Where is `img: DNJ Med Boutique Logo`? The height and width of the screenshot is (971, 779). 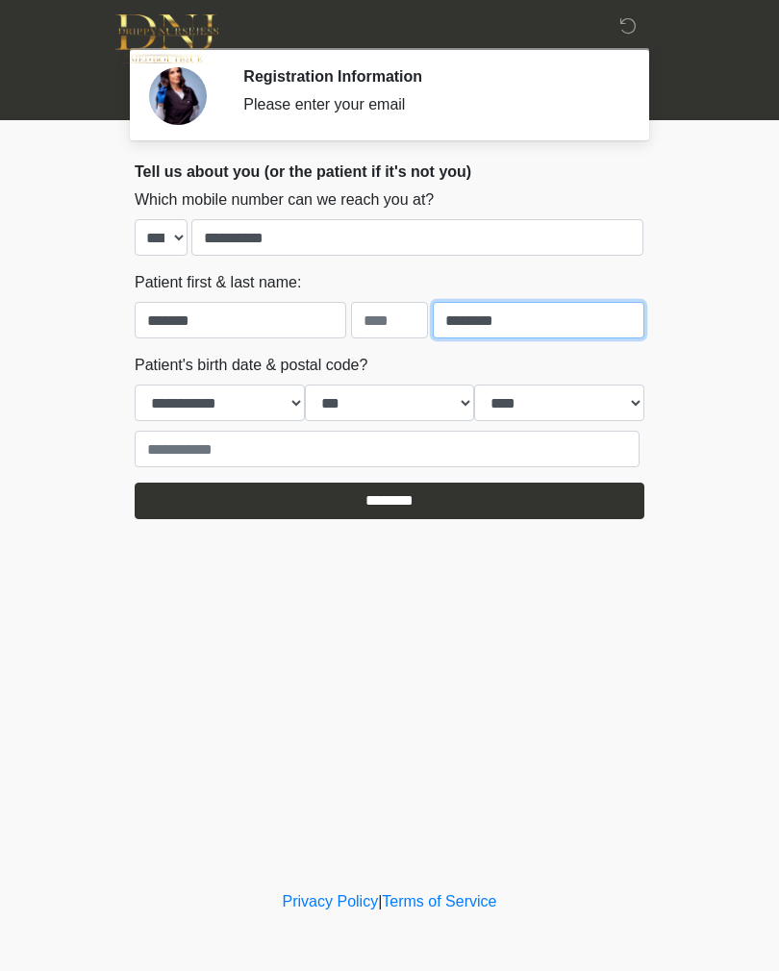 img: DNJ Med Boutique Logo is located at coordinates (166, 38).